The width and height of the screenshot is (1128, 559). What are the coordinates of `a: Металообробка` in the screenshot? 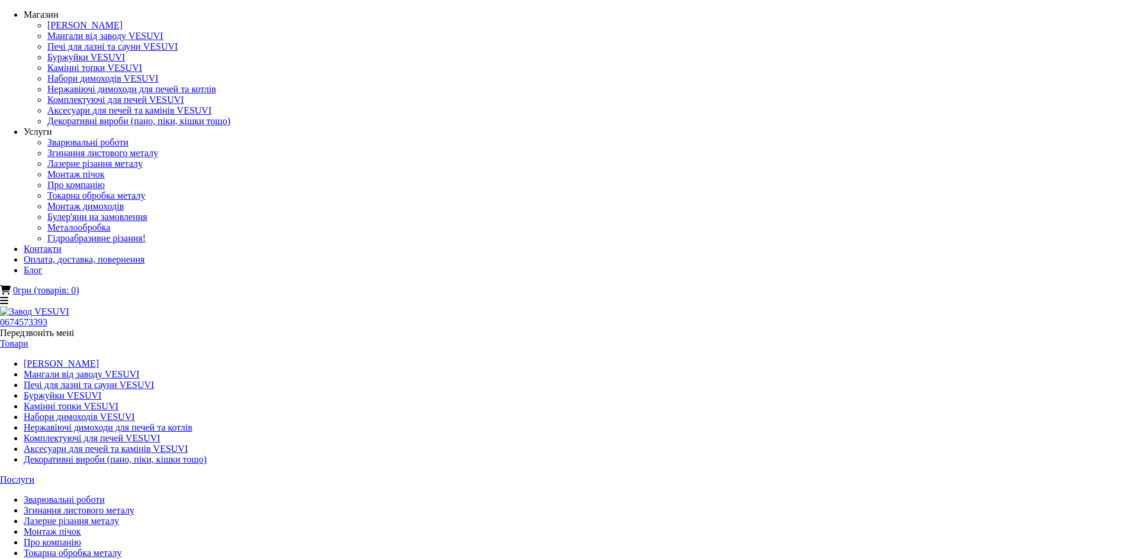 It's located at (79, 227).